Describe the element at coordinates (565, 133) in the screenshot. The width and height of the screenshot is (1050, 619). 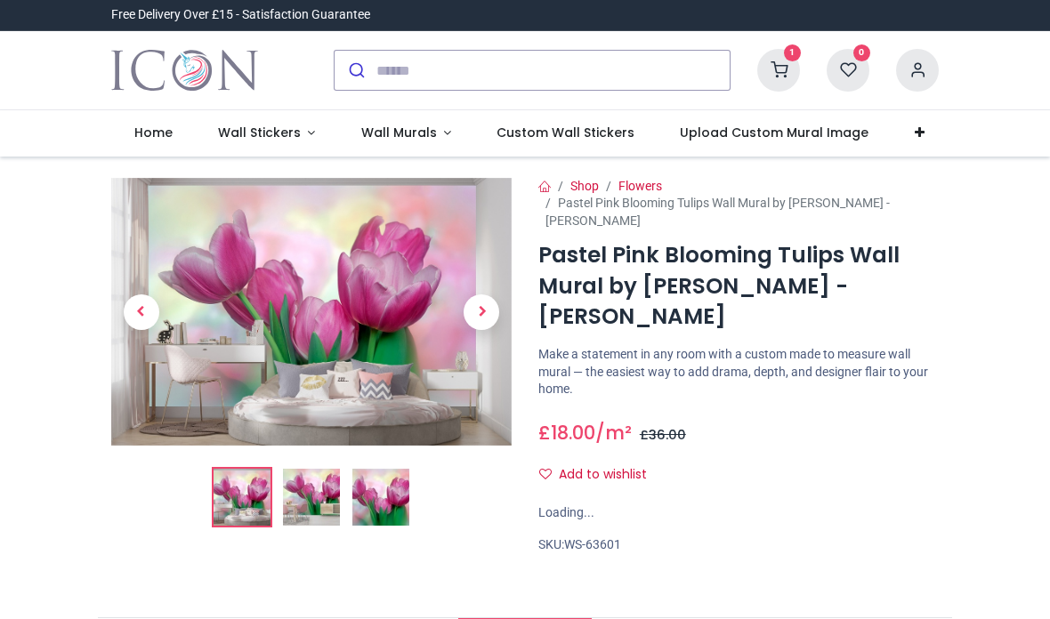
I see `span: Custom Wall Stickers` at that location.